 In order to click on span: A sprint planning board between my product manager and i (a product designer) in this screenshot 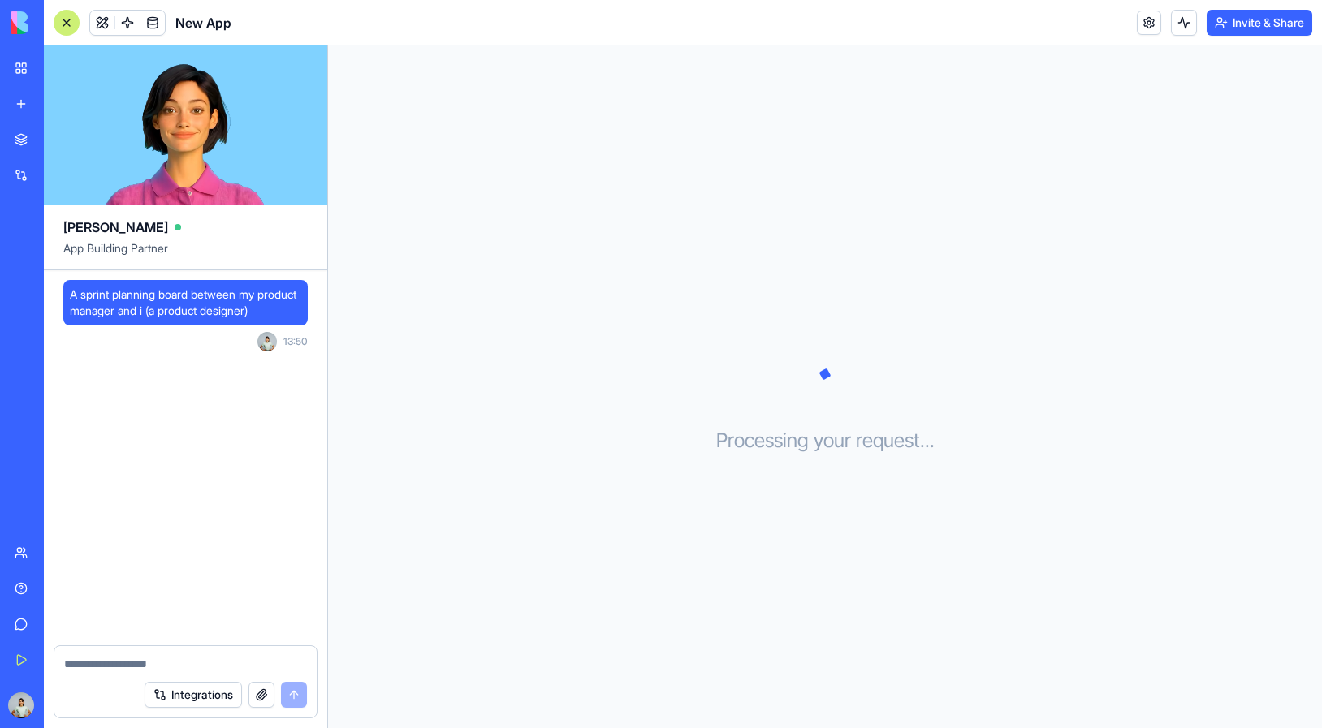, I will do `click(185, 303)`.